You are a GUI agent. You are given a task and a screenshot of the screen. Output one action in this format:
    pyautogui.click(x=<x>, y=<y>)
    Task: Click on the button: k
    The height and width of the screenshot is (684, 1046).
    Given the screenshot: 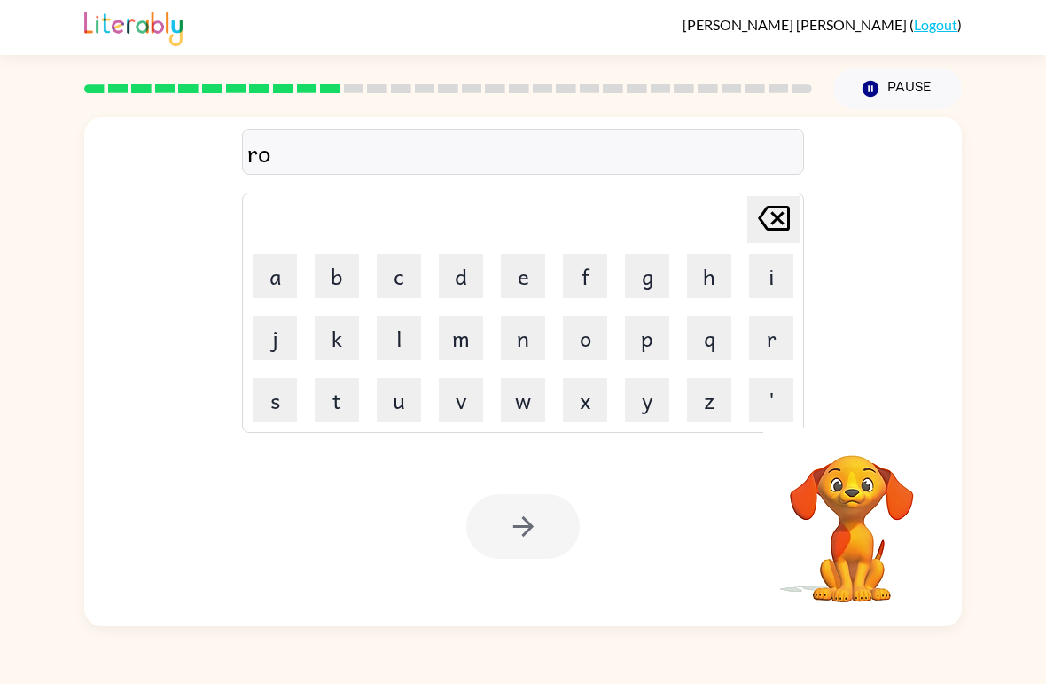 What is the action you would take?
    pyautogui.click(x=337, y=338)
    